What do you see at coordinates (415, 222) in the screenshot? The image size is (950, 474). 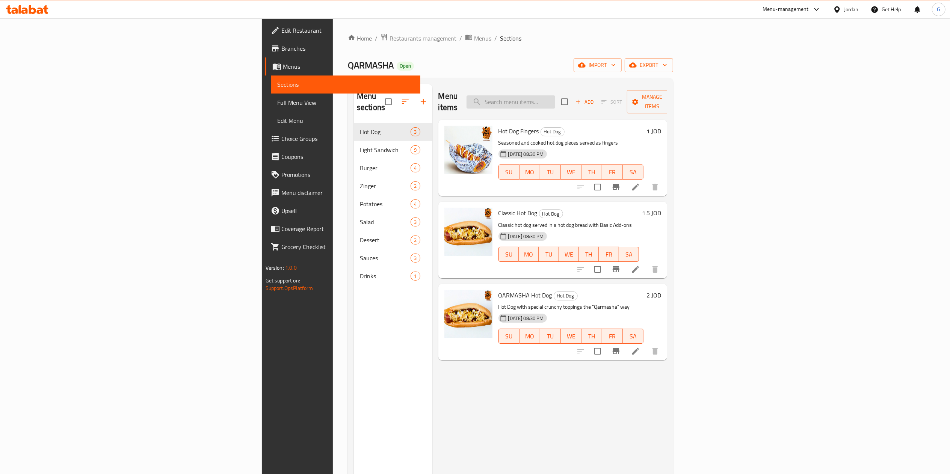 I see `span: 3` at bounding box center [415, 222].